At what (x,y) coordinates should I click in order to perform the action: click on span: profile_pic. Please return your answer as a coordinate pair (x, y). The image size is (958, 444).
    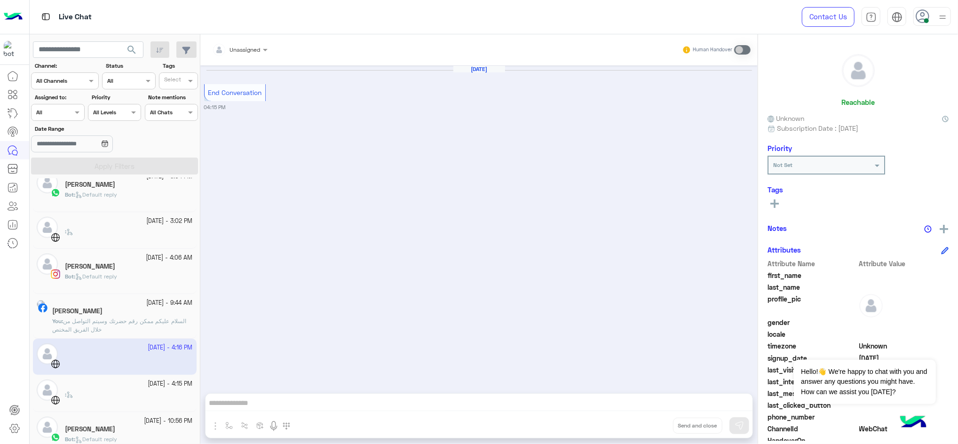
    Looking at the image, I should click on (812, 305).